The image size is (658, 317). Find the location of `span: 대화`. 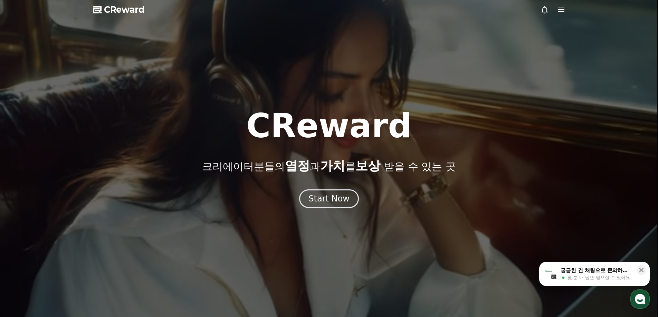

span: 대화 is located at coordinates (67, 233).